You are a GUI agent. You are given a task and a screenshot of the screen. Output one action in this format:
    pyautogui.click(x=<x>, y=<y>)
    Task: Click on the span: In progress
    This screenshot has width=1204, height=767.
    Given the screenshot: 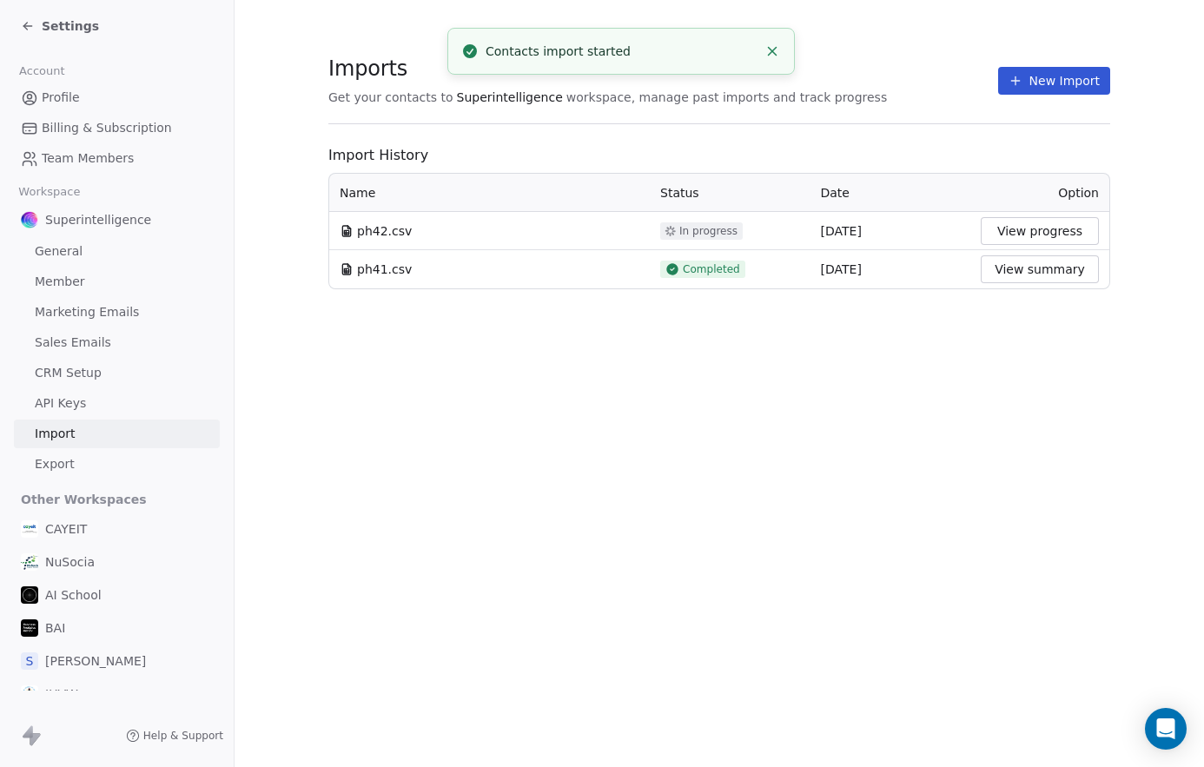 What is the action you would take?
    pyautogui.click(x=708, y=231)
    